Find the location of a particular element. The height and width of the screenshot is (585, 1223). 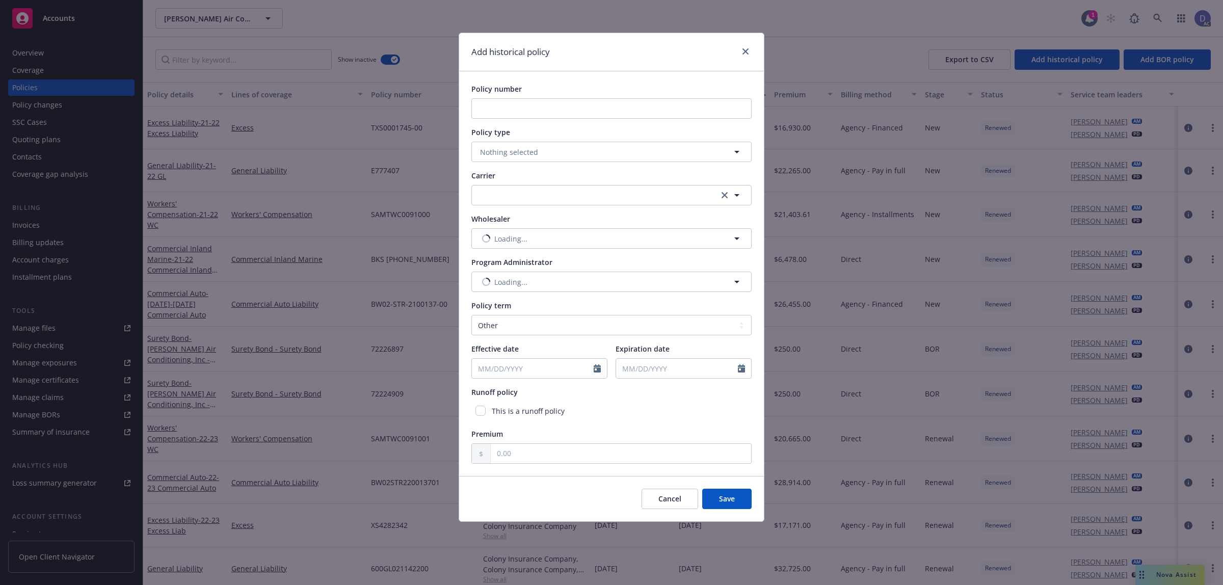

input: 0.00 is located at coordinates (621, 454).